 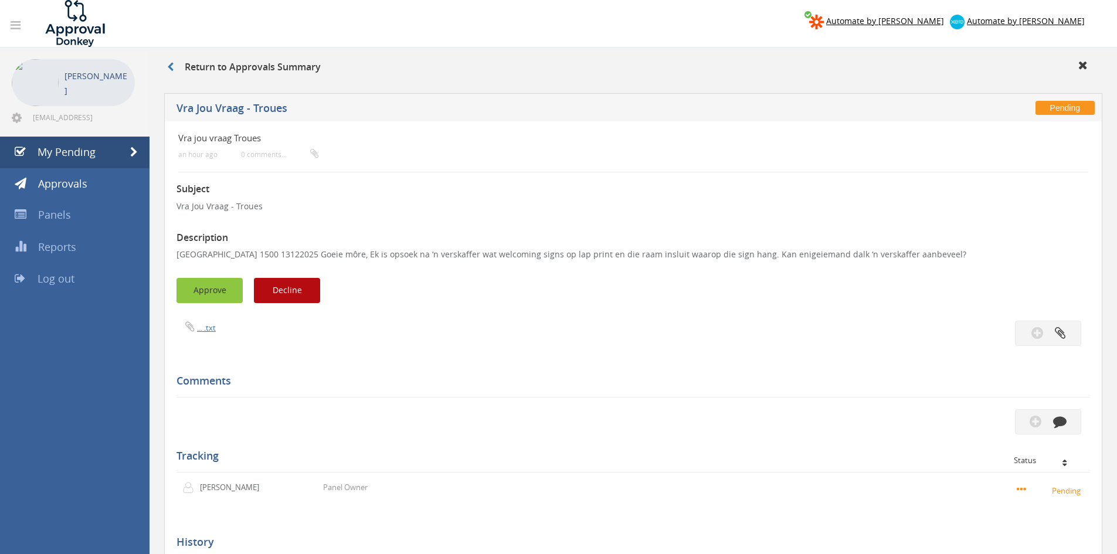 What do you see at coordinates (206, 328) in the screenshot?
I see `a: ... .txt` at bounding box center [206, 328].